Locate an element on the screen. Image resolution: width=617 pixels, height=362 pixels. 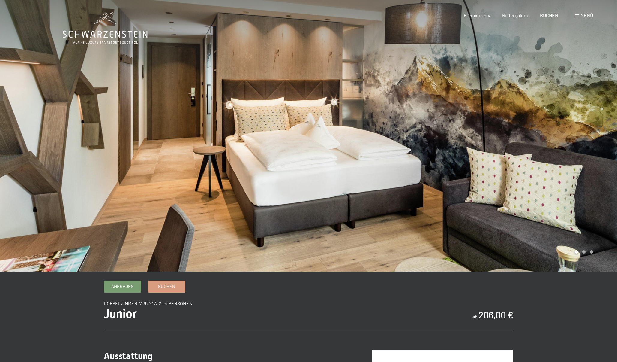
a: Anfragen is located at coordinates (122, 286).